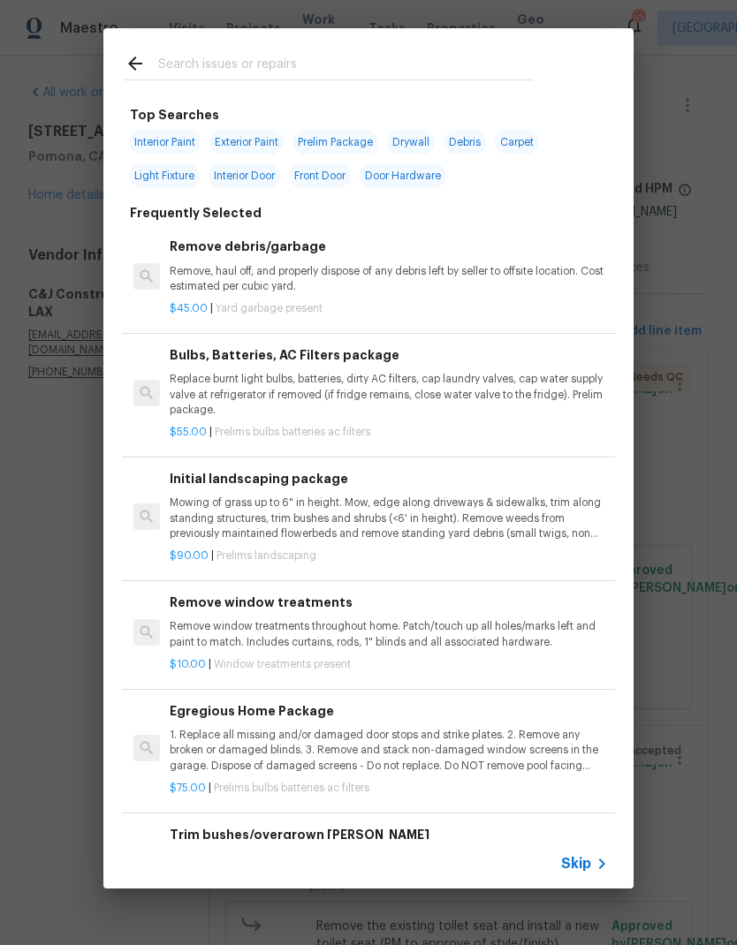 The width and height of the screenshot is (737, 945). What do you see at coordinates (403, 176) in the screenshot?
I see `span: Door Hardware` at bounding box center [403, 176].